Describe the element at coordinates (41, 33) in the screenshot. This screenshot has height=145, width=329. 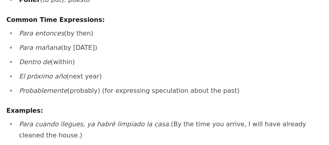
I see `em: Para entonces` at that location.